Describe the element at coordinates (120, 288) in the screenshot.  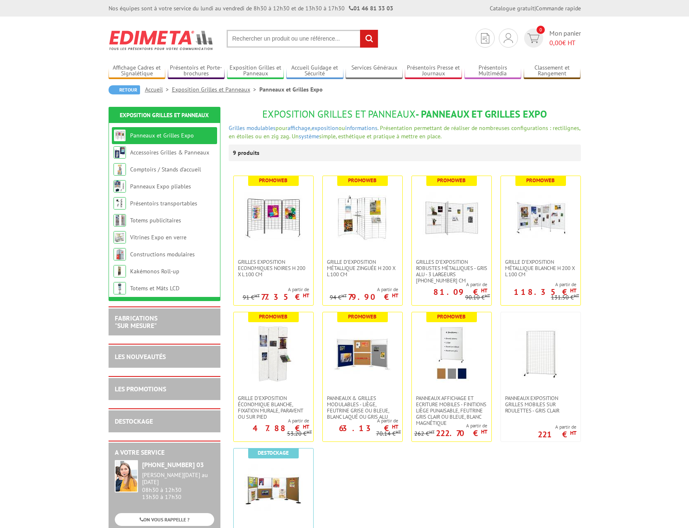
I see `img: Totems et Mâts LCD` at that location.